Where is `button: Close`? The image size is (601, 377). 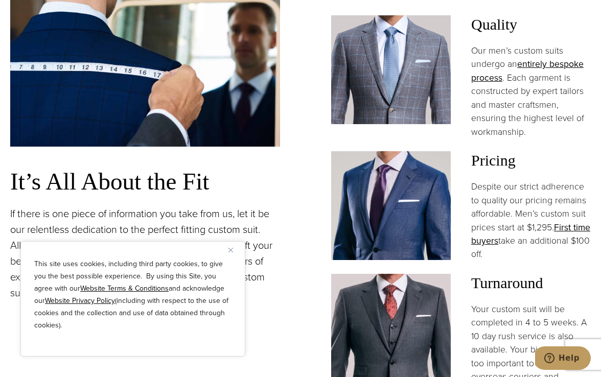 button: Close is located at coordinates (235, 250).